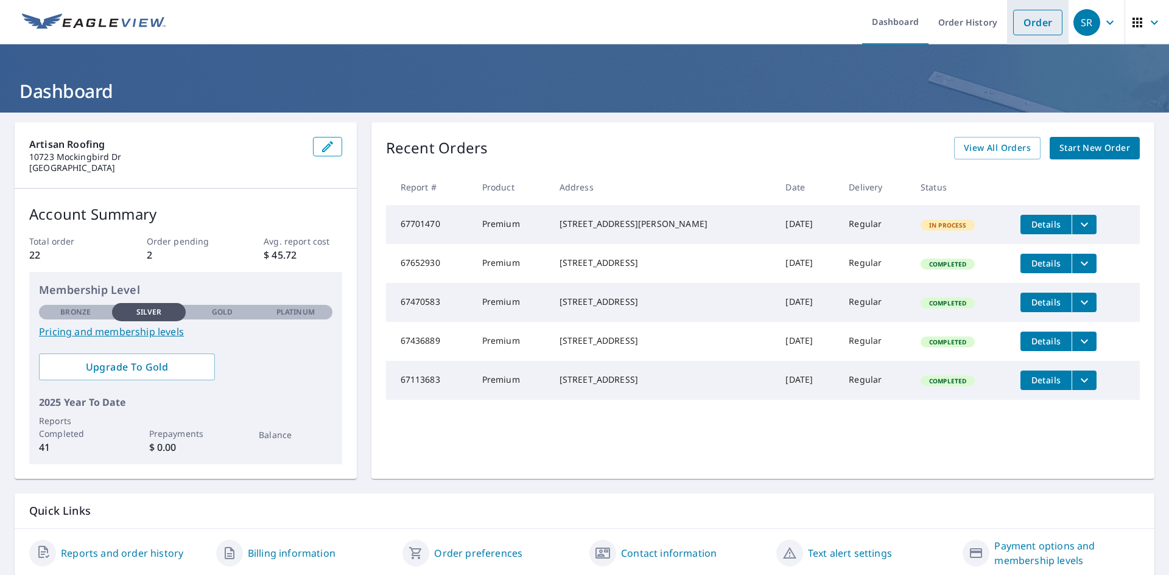 The width and height of the screenshot is (1169, 575). I want to click on p: 2025 Year To Date, so click(186, 402).